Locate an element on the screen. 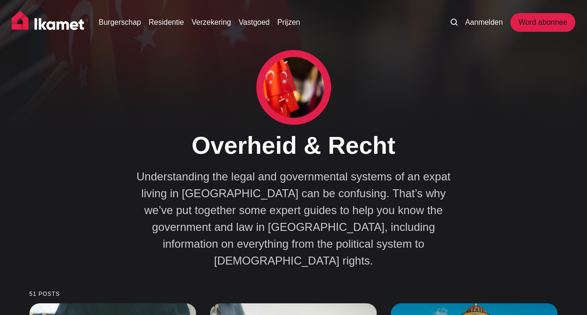 Image resolution: width=587 pixels, height=315 pixels. a: Burgerschap is located at coordinates (120, 22).